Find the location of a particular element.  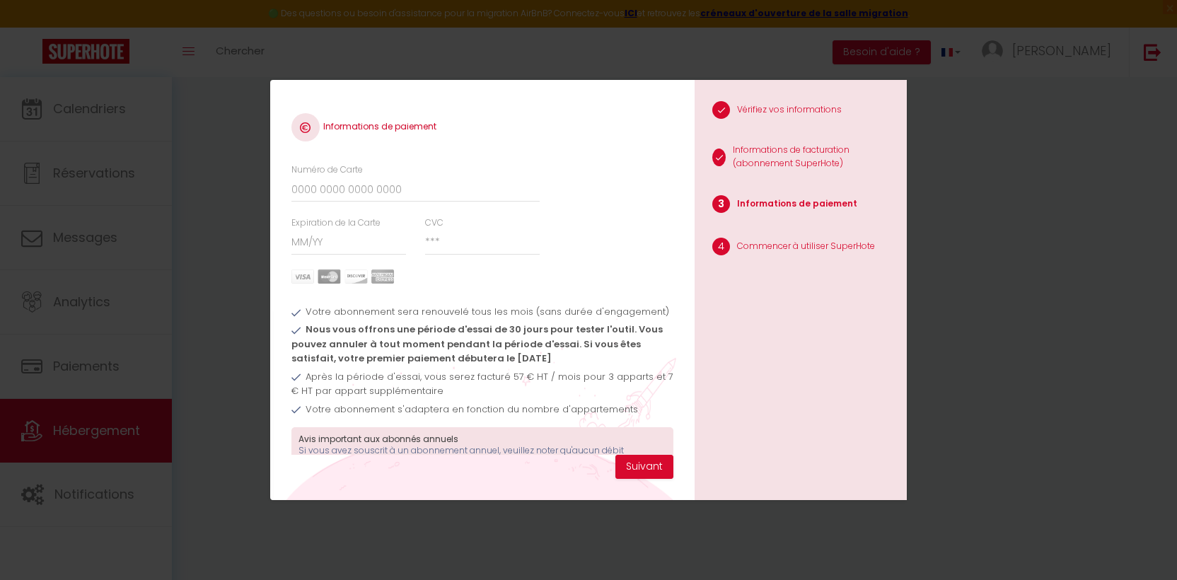

span: Après la période d'essai, vous serez facturé 57 € HT / mois pour 3 apparts et 7 € HT par appart s... is located at coordinates (482, 383).